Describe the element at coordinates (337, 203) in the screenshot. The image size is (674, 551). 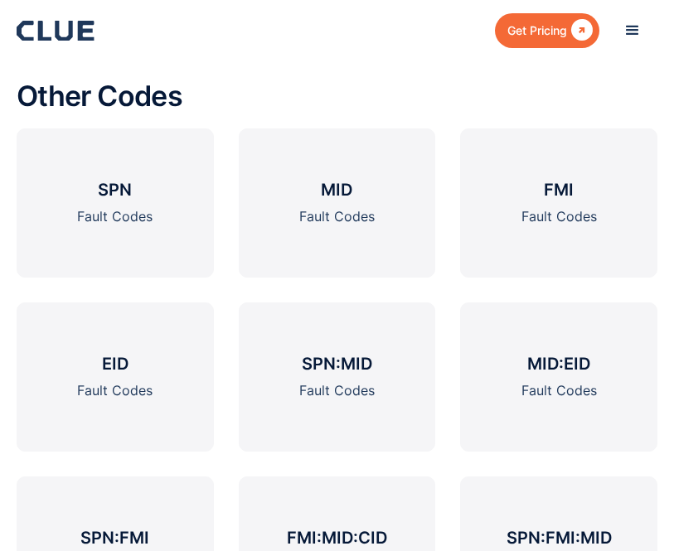
I see `a: MIDFault Codes` at that location.